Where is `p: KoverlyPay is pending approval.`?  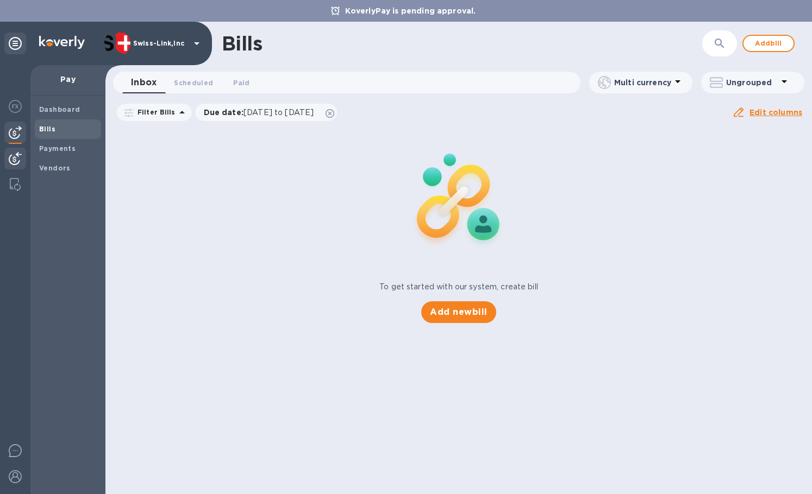 p: KoverlyPay is pending approval. is located at coordinates (410, 11).